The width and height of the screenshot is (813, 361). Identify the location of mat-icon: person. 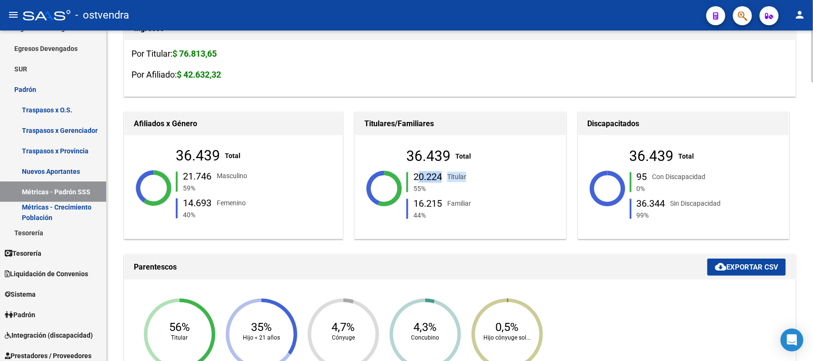
(800, 15).